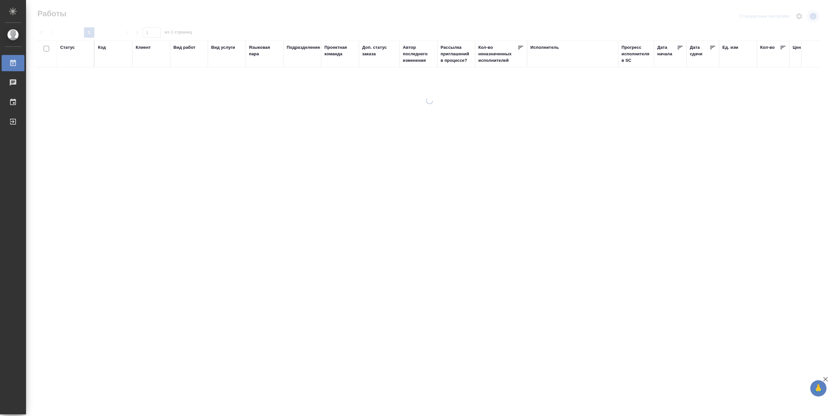 This screenshot has height=416, width=833. Describe the element at coordinates (379, 51) in the screenshot. I see `div: Доп. статус заказа` at that location.